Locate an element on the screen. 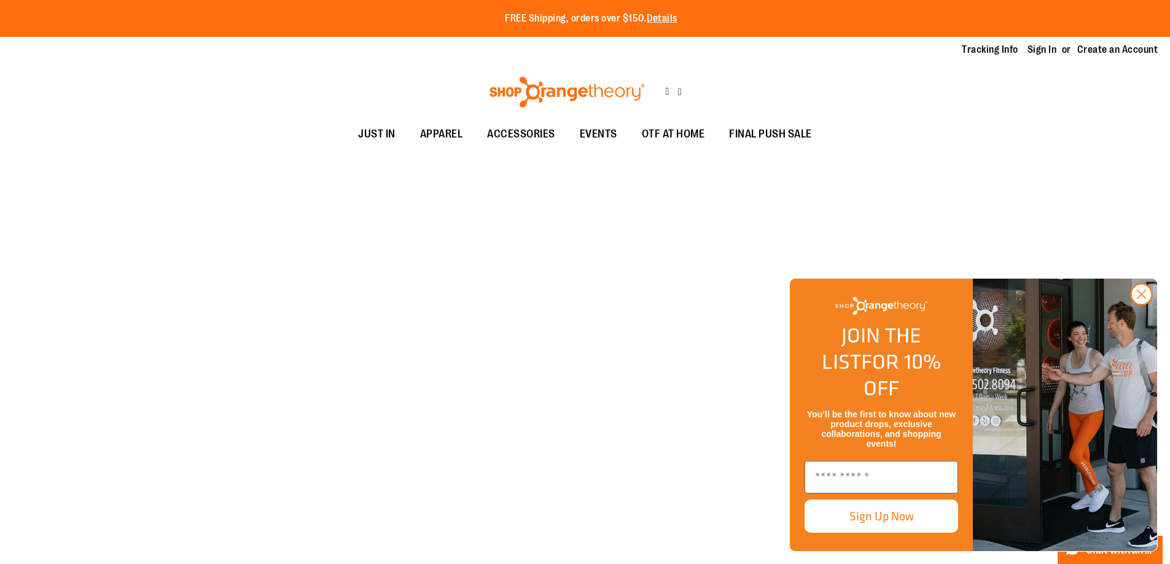  a: Details is located at coordinates (662, 18).